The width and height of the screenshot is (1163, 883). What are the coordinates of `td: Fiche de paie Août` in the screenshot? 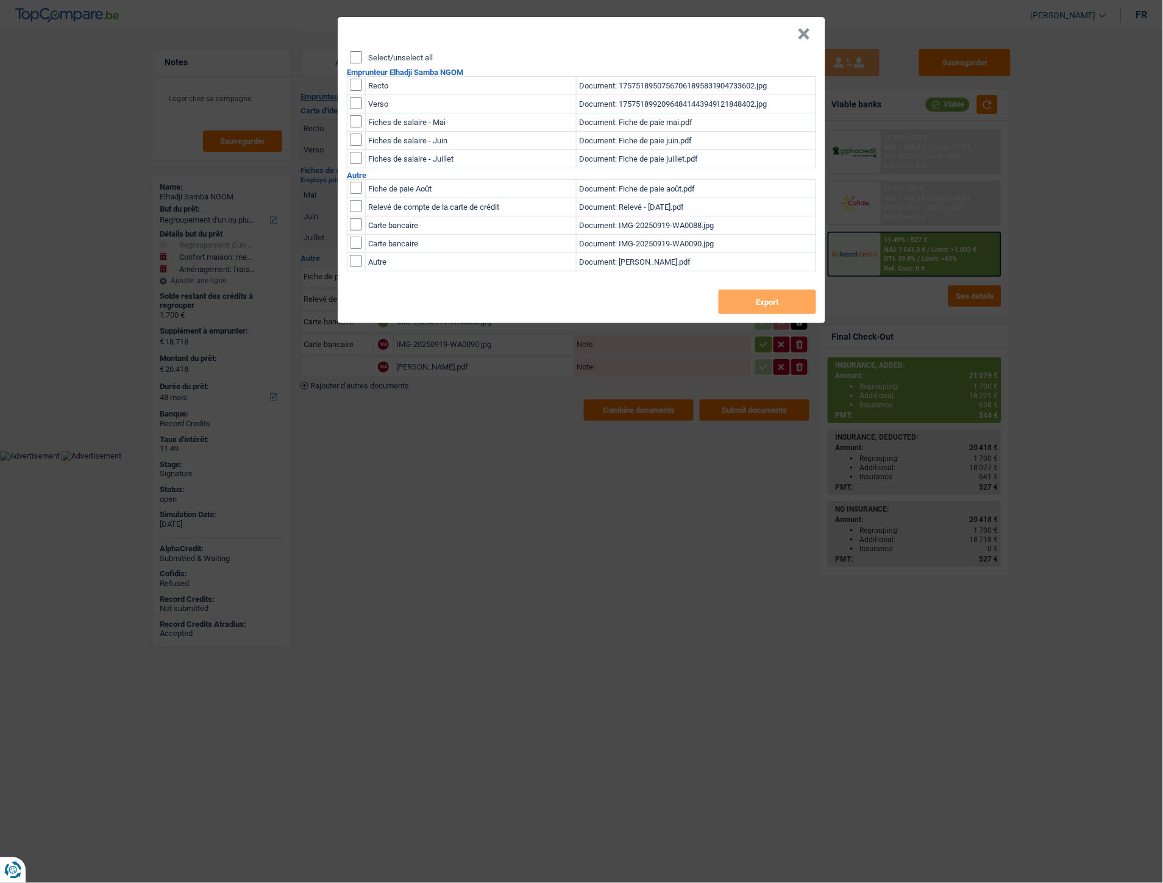 It's located at (471, 189).